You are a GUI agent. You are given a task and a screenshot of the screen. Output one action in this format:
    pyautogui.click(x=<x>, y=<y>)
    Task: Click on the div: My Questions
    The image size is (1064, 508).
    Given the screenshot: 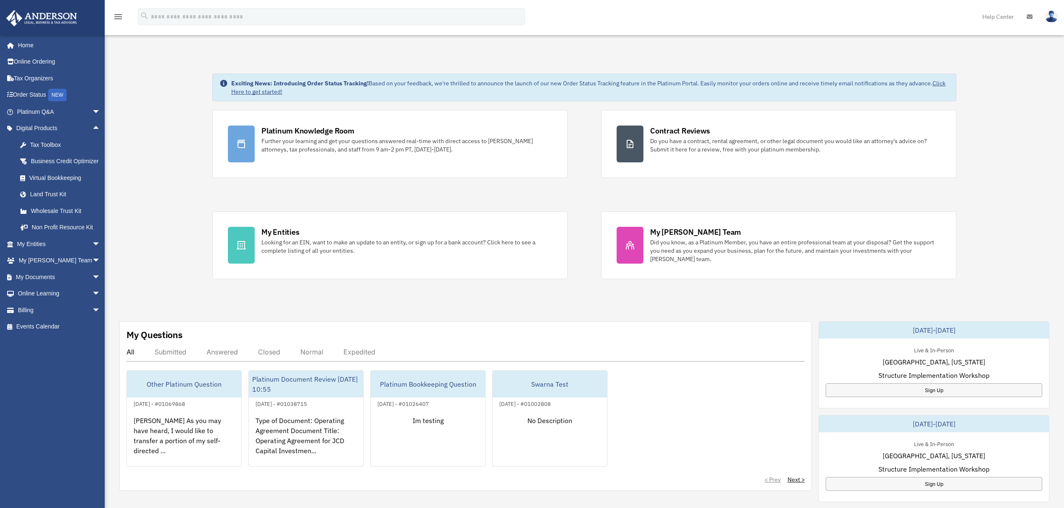 What is the action you would take?
    pyautogui.click(x=155, y=335)
    